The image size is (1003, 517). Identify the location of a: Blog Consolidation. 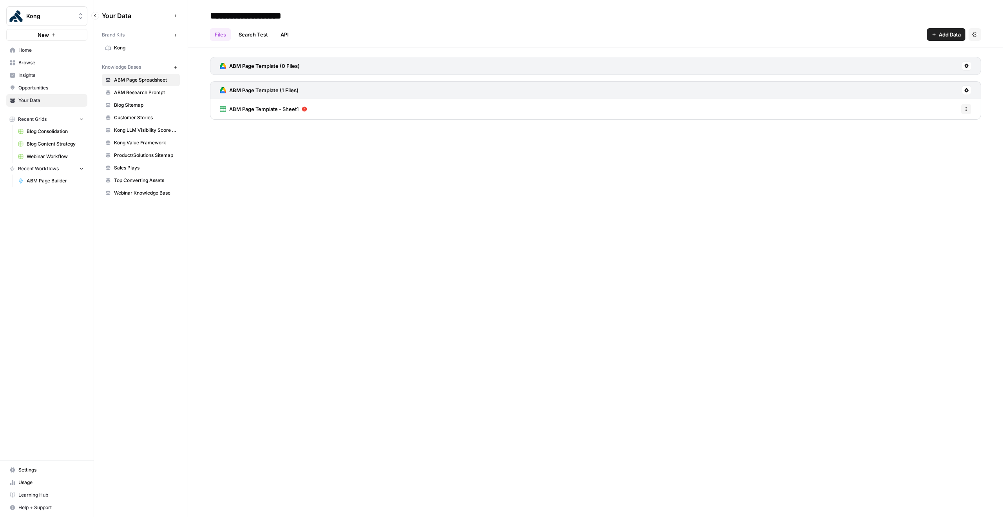
(51, 131).